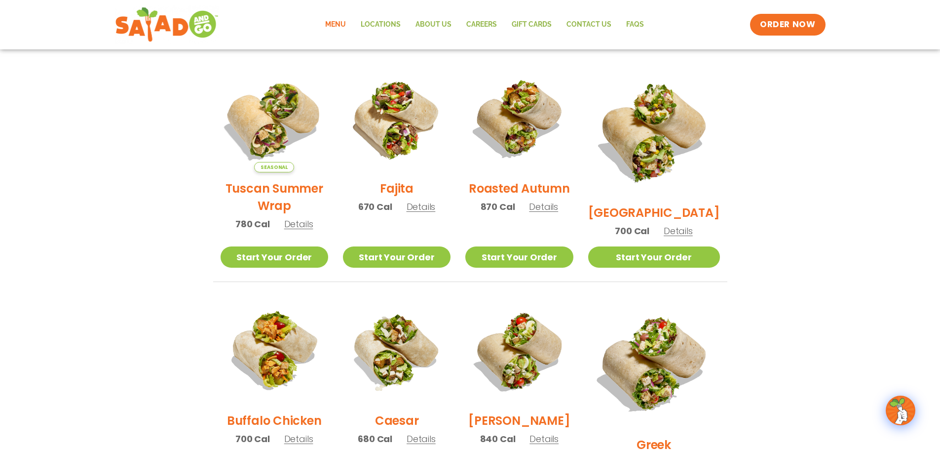  I want to click on img: Product photo for Greek Wrap, so click(654, 362).